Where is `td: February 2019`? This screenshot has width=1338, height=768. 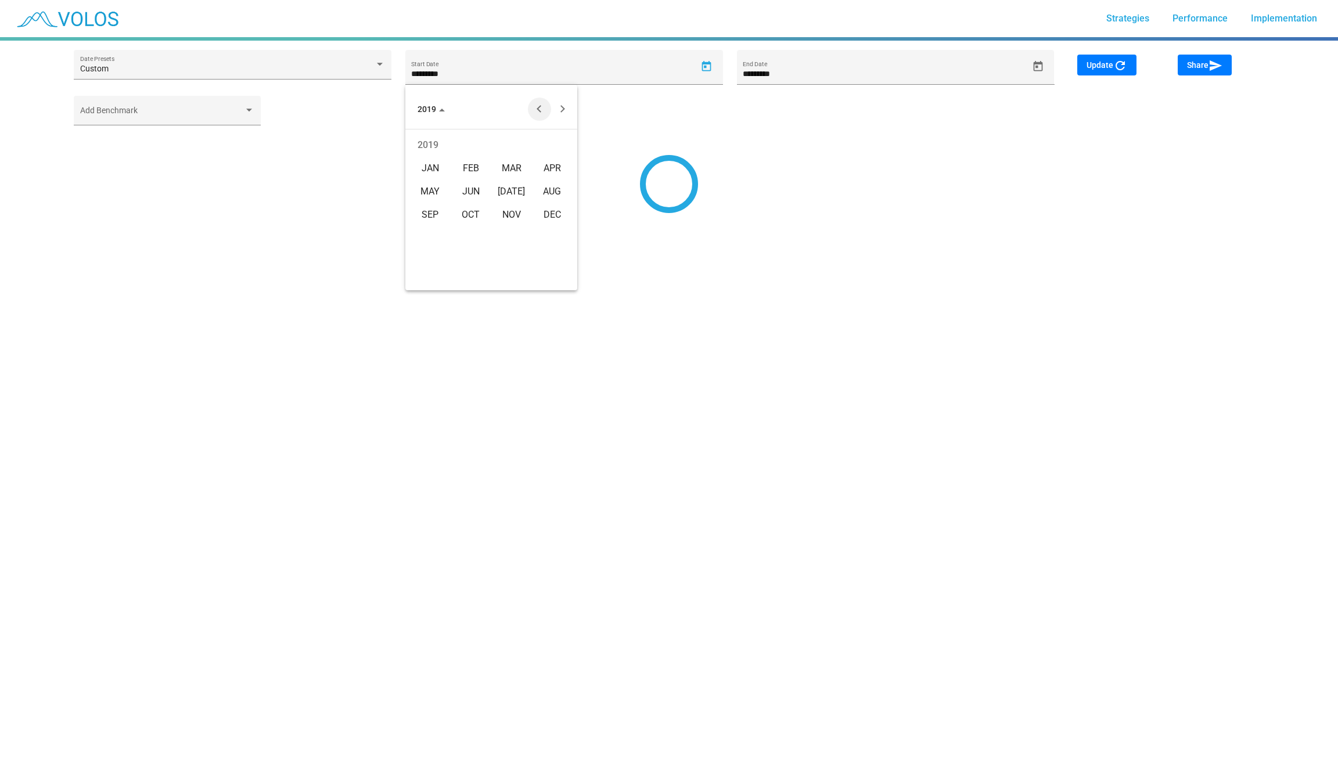 td: February 2019 is located at coordinates (471, 168).